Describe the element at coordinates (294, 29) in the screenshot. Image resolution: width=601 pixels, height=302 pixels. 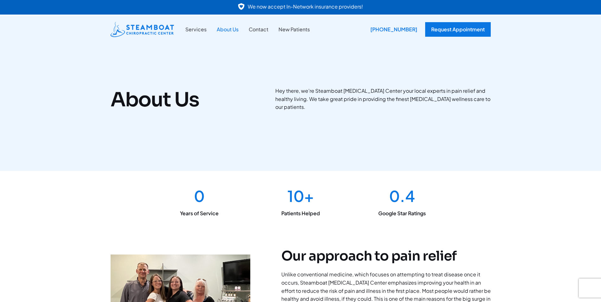
I see `a: New Patients` at that location.